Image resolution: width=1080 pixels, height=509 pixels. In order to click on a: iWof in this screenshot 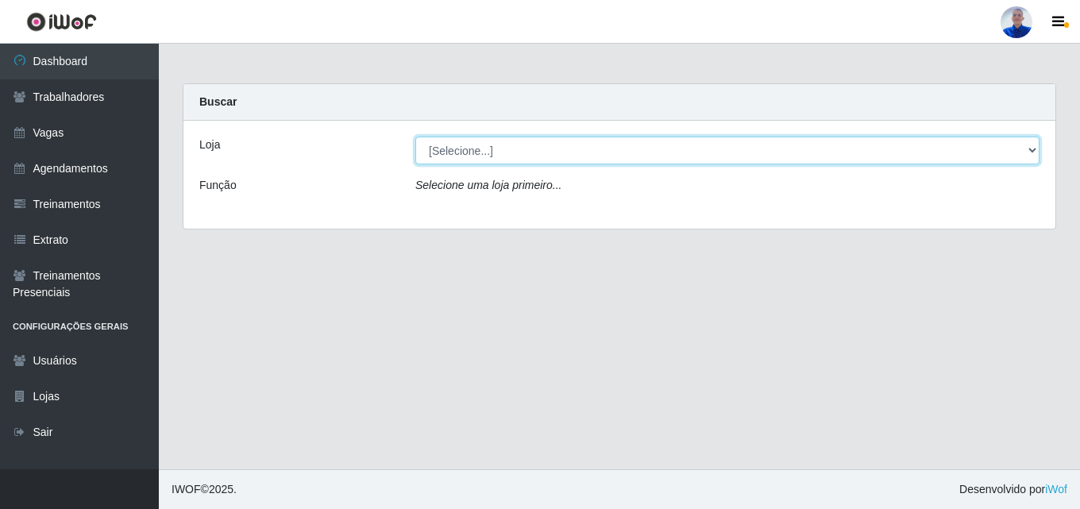, I will do `click(1056, 489)`.